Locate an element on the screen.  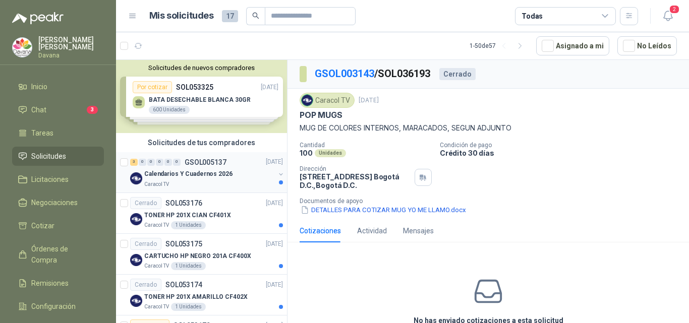
p: Davana is located at coordinates (71, 56).